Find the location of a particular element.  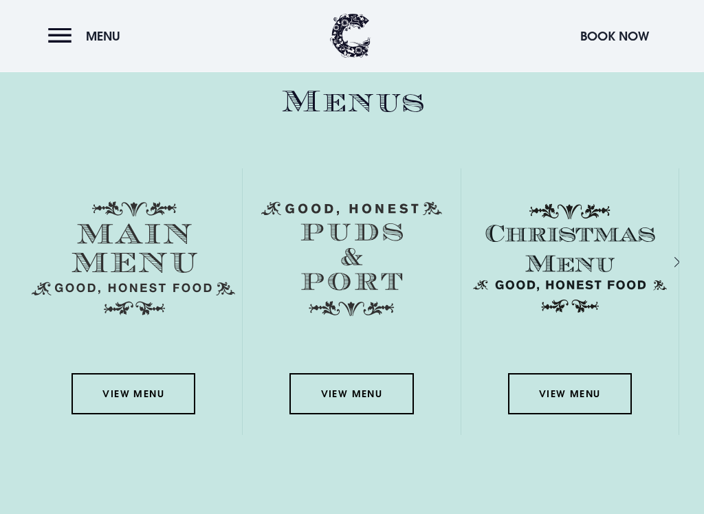

button: Book Now is located at coordinates (614, 36).